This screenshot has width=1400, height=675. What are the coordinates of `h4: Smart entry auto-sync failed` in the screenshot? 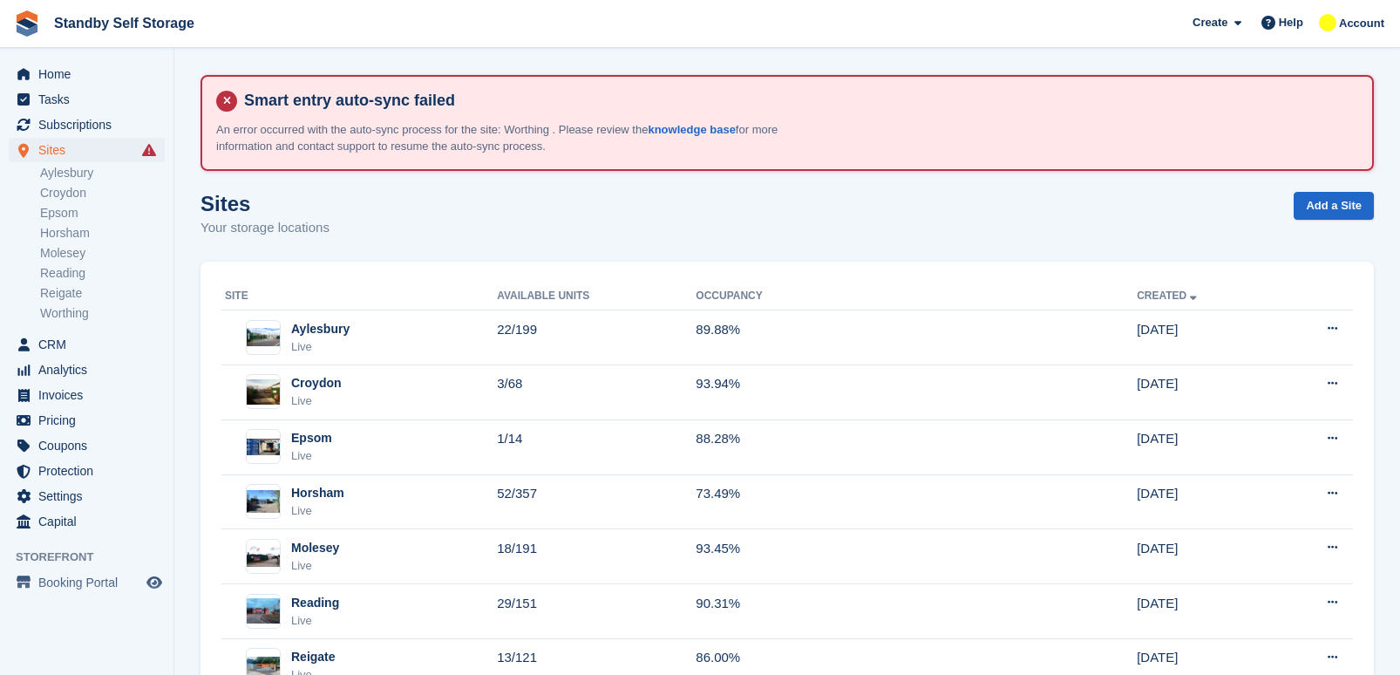 It's located at (797, 100).